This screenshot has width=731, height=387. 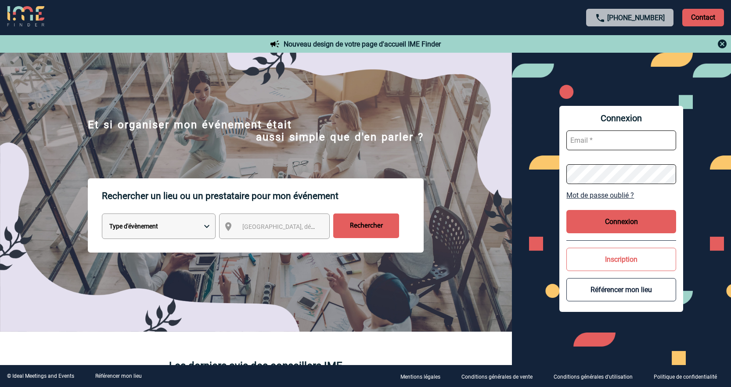 What do you see at coordinates (686, 377) in the screenshot?
I see `p: Politique de confidentialité` at bounding box center [686, 377].